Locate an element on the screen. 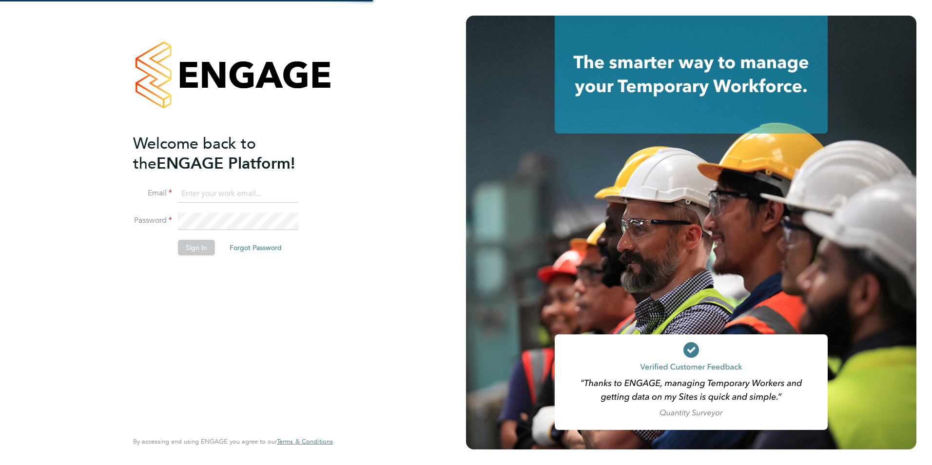  button: Sign In is located at coordinates (196, 248).